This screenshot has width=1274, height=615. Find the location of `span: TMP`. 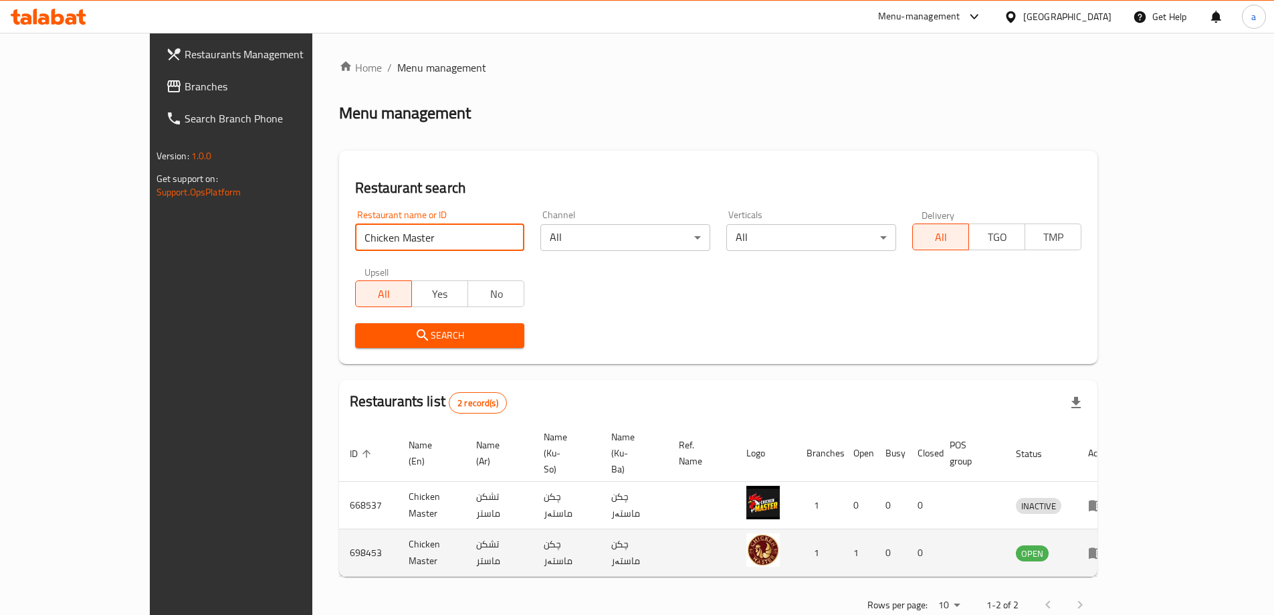

span: TMP is located at coordinates (1054, 237).